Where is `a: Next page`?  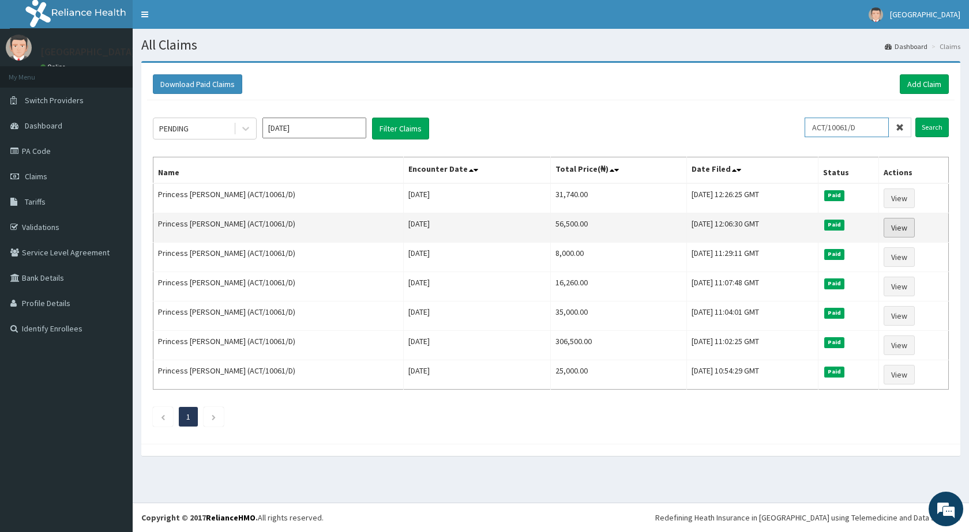
a: Next page is located at coordinates (213, 417).